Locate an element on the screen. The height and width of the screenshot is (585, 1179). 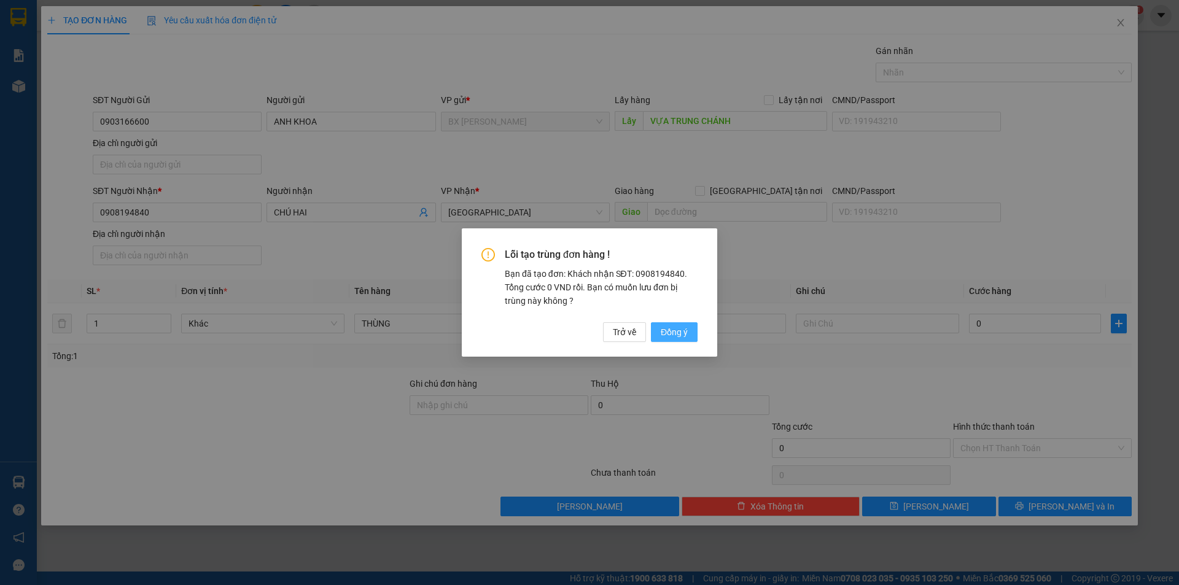
span: Lỗi tạo trùng đơn hàng ! is located at coordinates (601, 255).